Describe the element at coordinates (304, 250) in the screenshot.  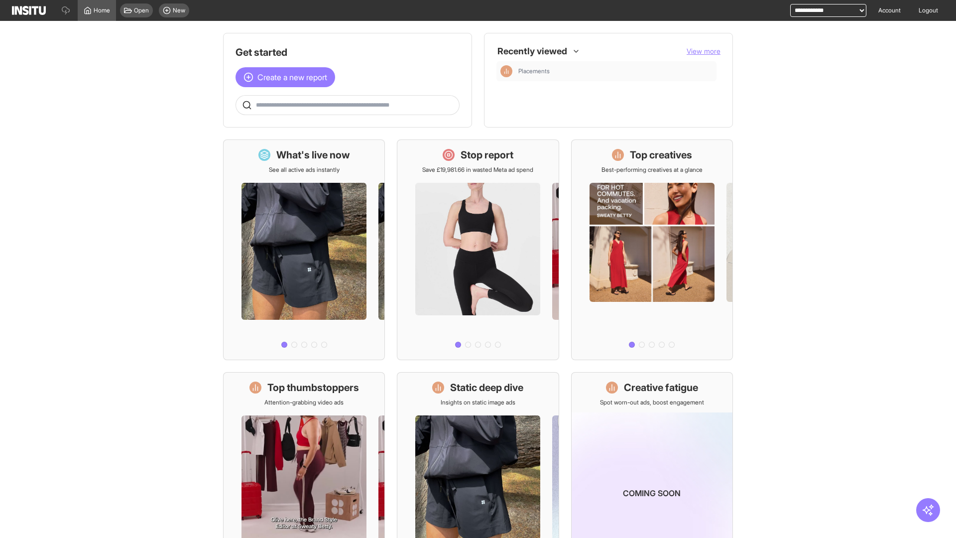
I see `a: What's live nowSee all active ads instantly` at that location.